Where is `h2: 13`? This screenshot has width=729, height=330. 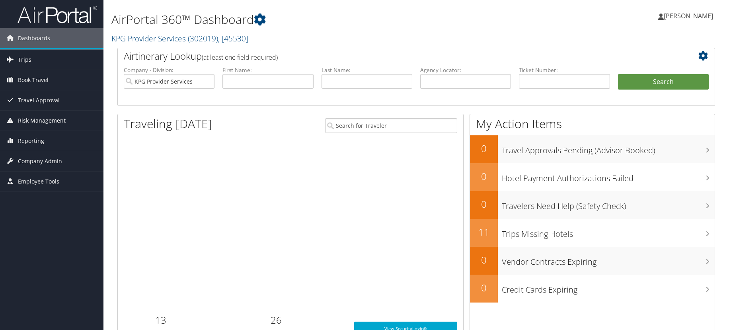
h2: 13 is located at coordinates (161, 320).